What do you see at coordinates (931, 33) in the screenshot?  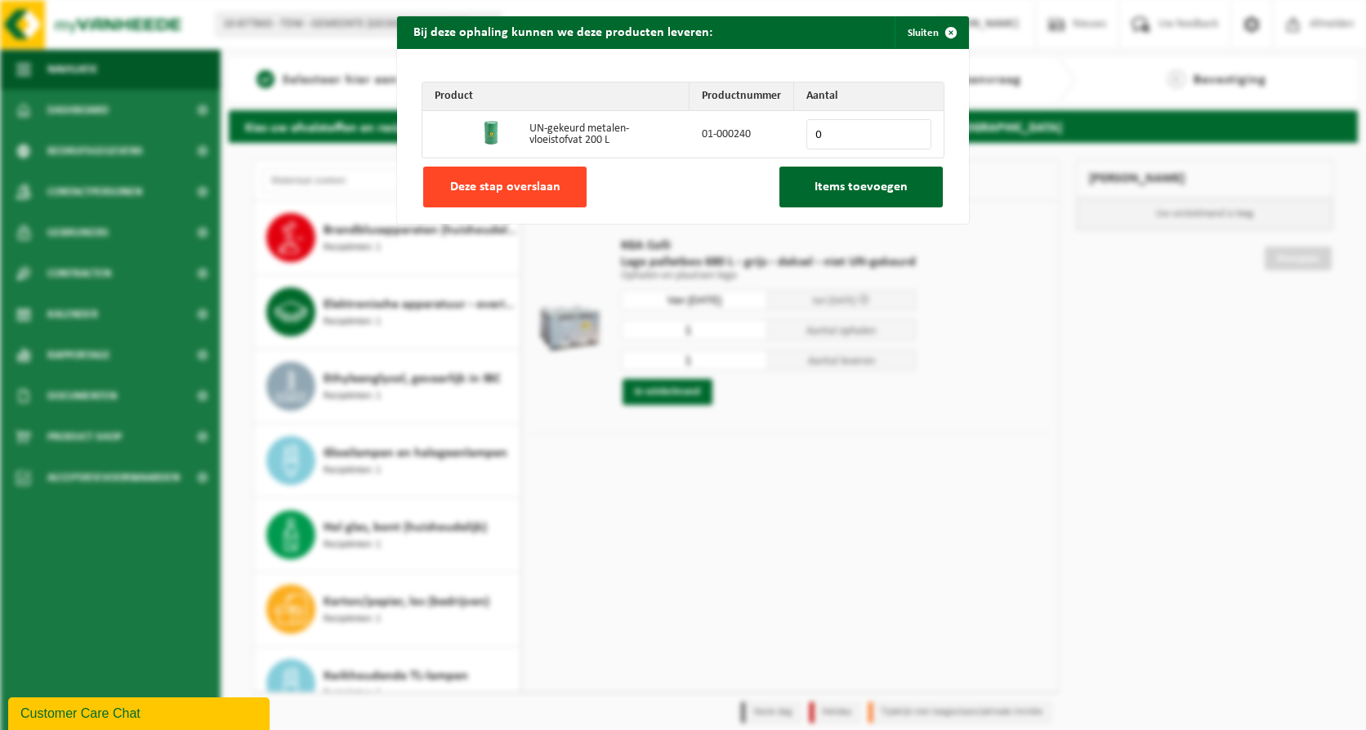 I see `button: Sluiten` at bounding box center [931, 33].